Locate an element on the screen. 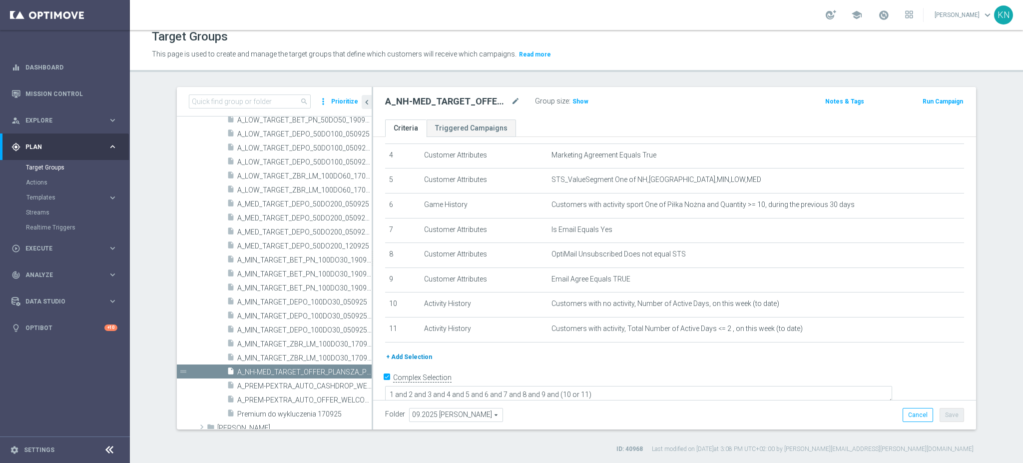 This screenshot has height=463, width=1023. span: A_MIN_TARGET_BET_PN_100DO30_190925 is located at coordinates (304, 260).